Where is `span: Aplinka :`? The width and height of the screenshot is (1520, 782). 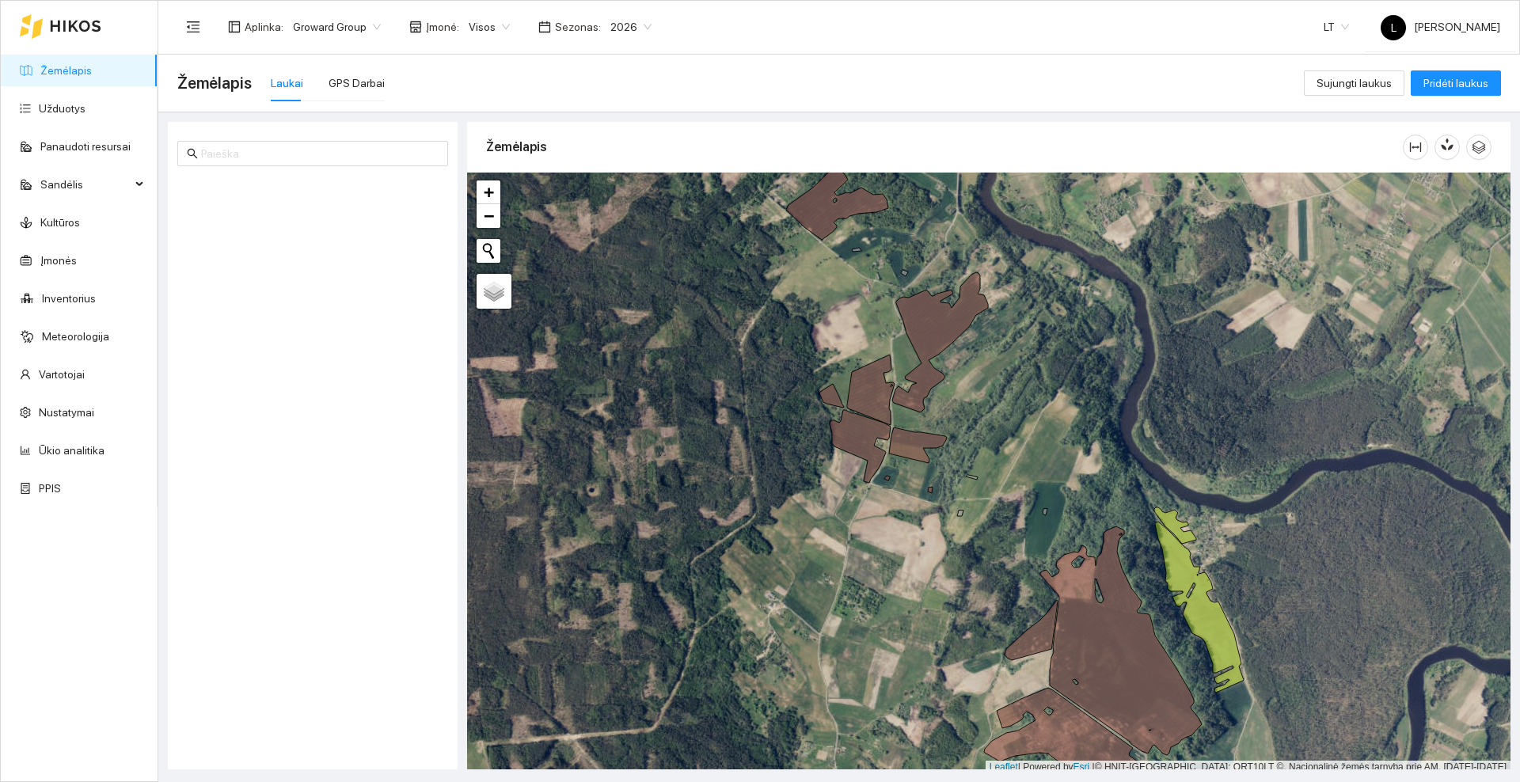 span: Aplinka : is located at coordinates (264, 27).